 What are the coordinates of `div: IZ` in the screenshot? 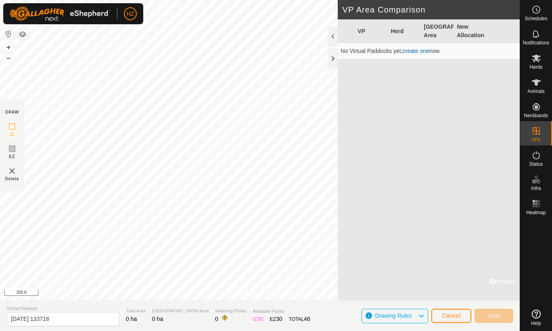 It's located at (258, 318).